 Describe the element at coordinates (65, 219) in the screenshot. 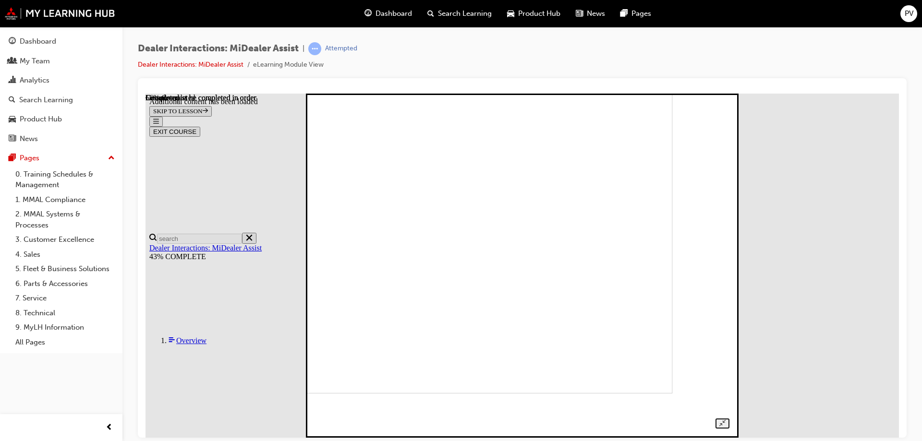

I see `a: 2. MMAL Systems & Processes` at that location.